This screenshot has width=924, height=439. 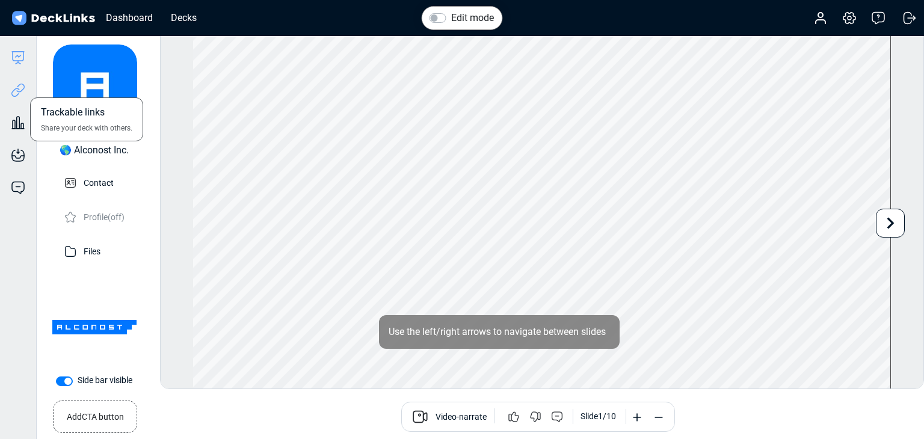 I want to click on div: 🌎 Alconost Inc., so click(x=94, y=150).